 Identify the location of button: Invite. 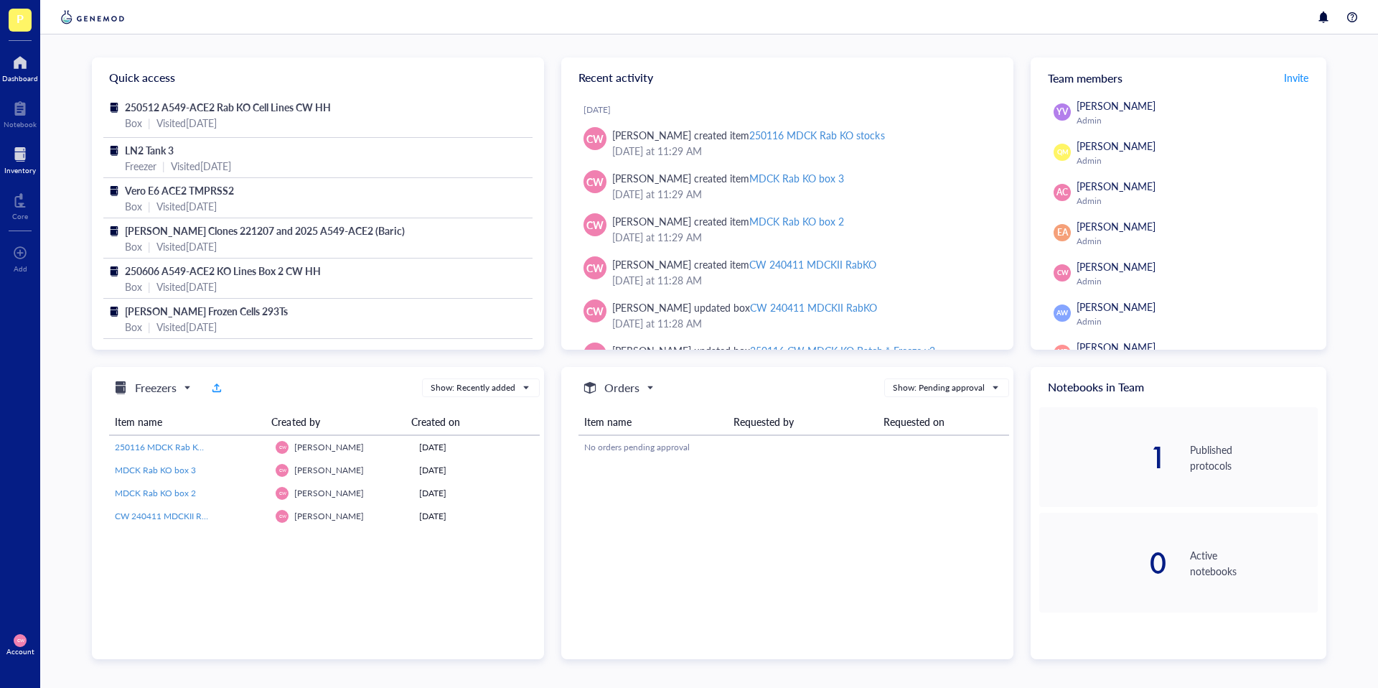
(1296, 78).